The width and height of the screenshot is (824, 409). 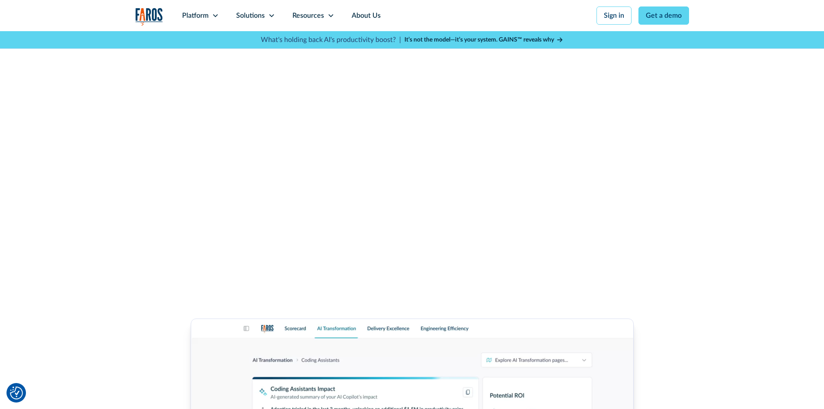 What do you see at coordinates (149, 16) in the screenshot?
I see `a: home` at bounding box center [149, 16].